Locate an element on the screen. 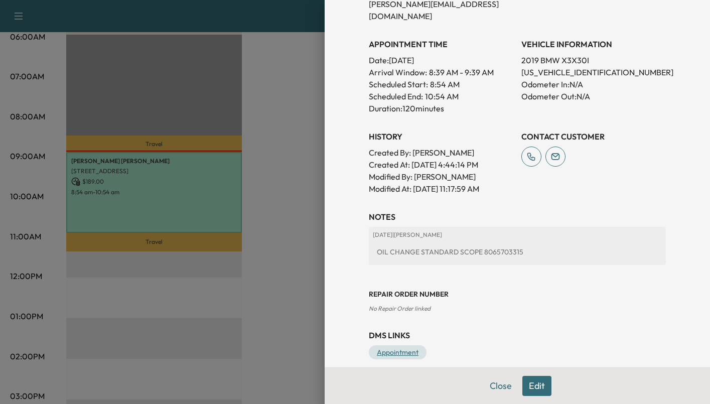 This screenshot has height=404, width=710. p: Odometer In: N/A is located at coordinates (594, 84).